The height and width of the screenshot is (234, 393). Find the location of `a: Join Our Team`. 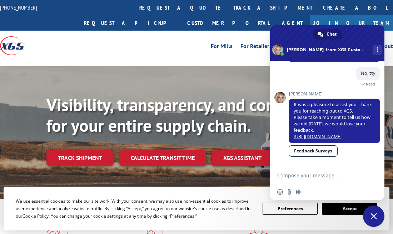

a: Join Our Team is located at coordinates (351, 23).